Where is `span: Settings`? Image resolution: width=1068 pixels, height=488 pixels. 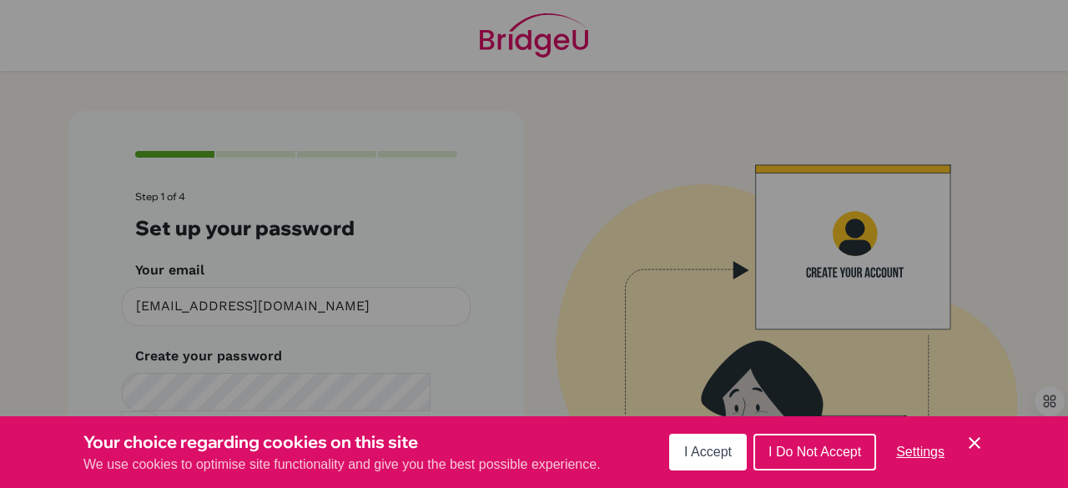 span: Settings is located at coordinates (920, 451).